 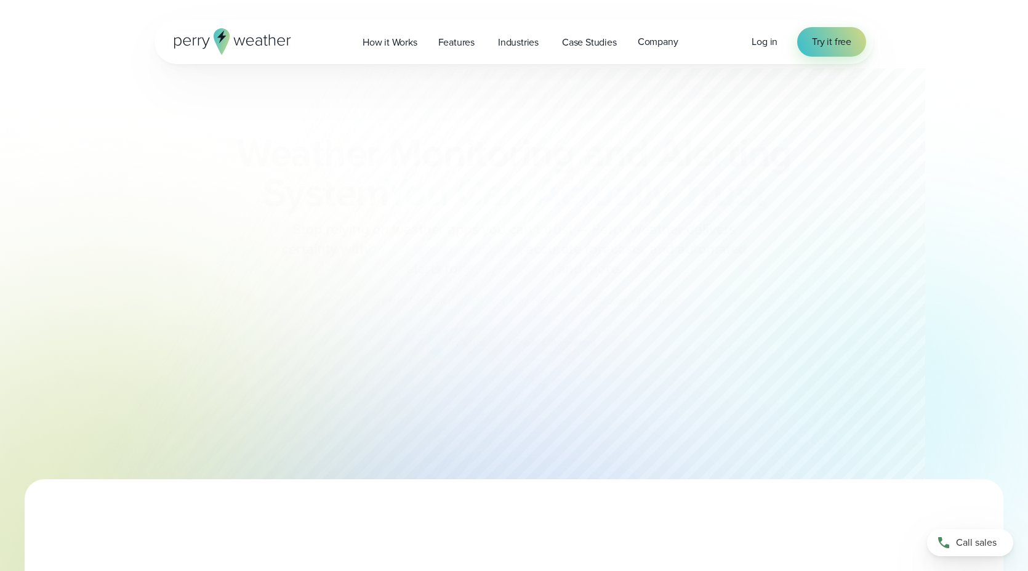 What do you see at coordinates (970, 542) in the screenshot?
I see `a: Call sales` at bounding box center [970, 542].